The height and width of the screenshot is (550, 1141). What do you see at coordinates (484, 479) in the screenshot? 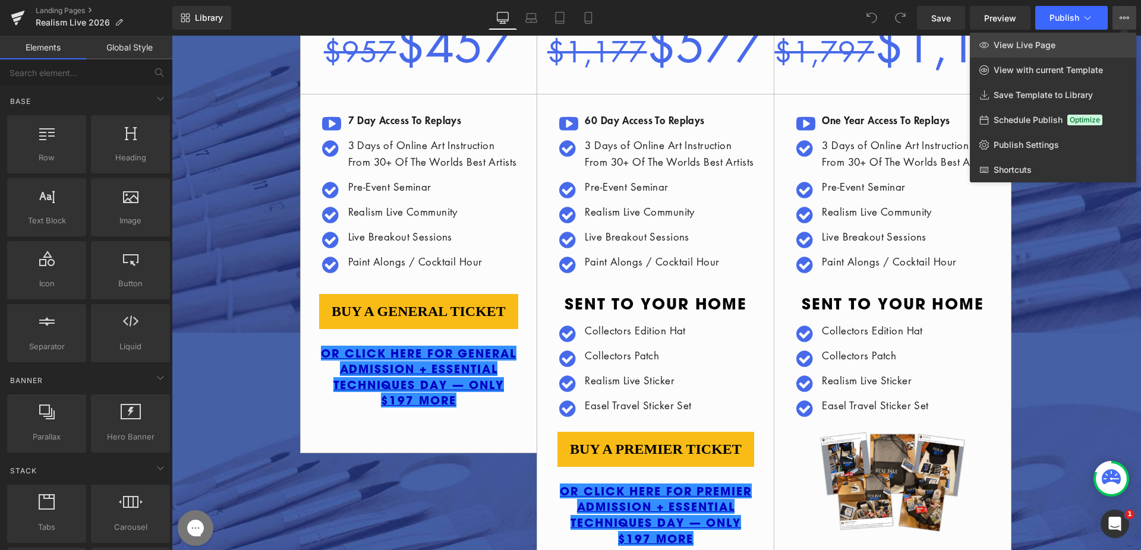
I see `u: OR CLICK HERE FOR PREMIER ADMISSION + ESSENTIAL TECHNIQUES DAY — ONLY $197 MORE` at bounding box center [484, 479].